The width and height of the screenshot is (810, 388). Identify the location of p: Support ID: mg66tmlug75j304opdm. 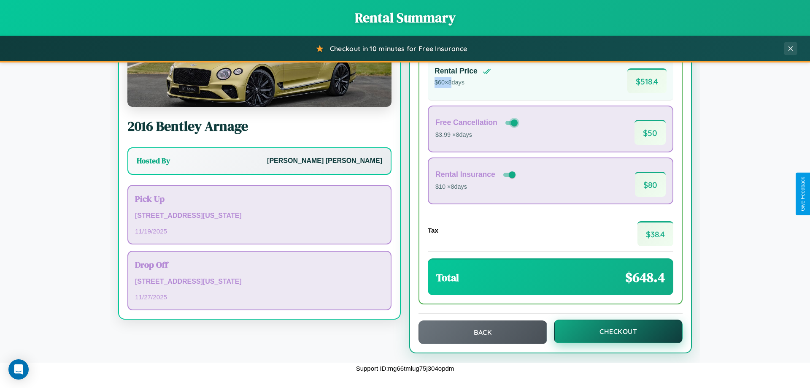
(405, 368).